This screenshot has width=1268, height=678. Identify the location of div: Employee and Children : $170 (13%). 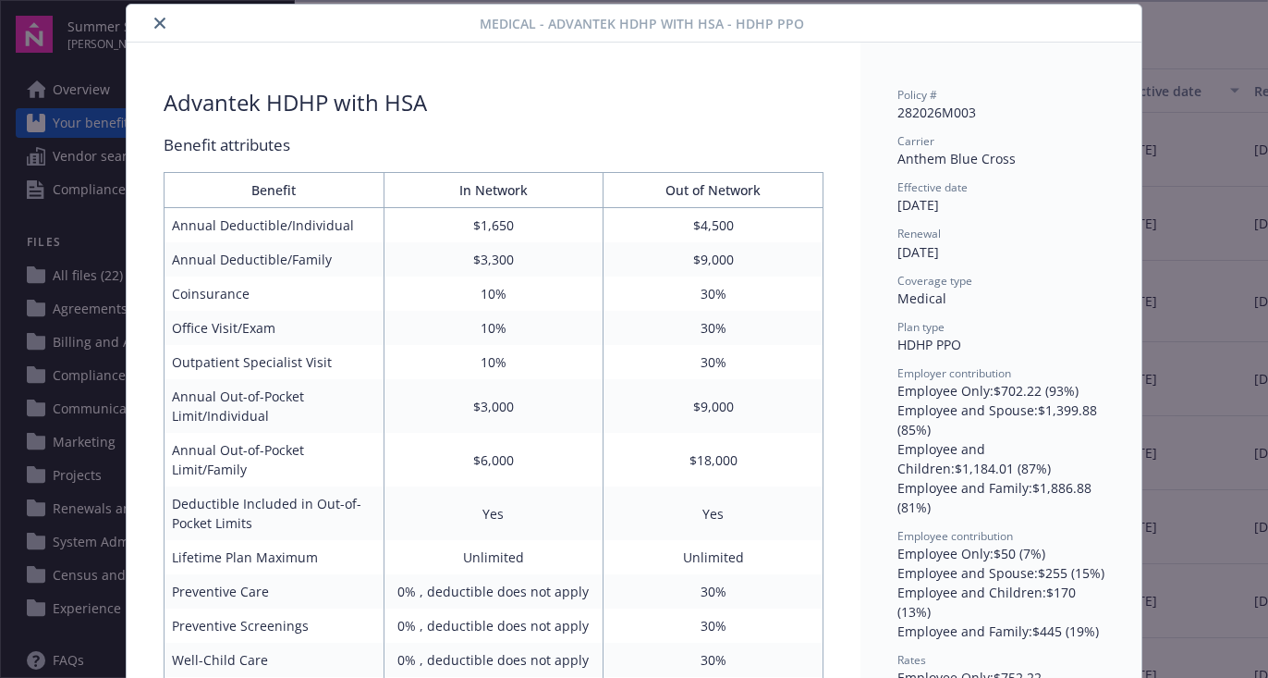
(1001, 602).